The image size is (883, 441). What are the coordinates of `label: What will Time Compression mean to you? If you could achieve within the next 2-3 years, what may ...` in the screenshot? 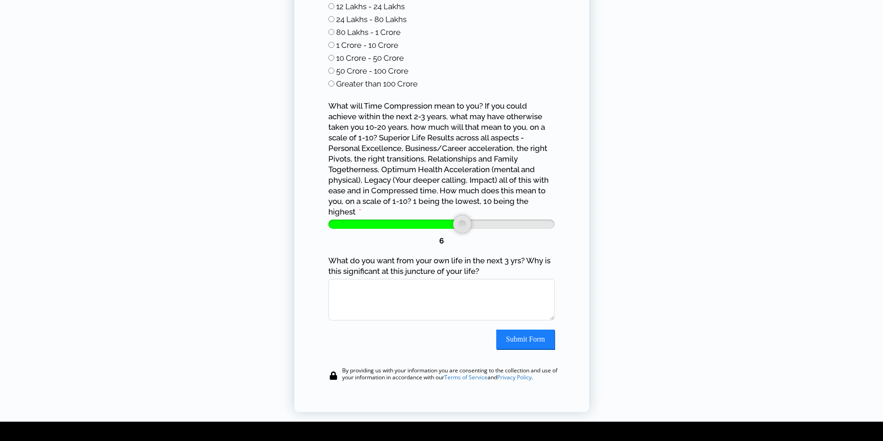 It's located at (442, 159).